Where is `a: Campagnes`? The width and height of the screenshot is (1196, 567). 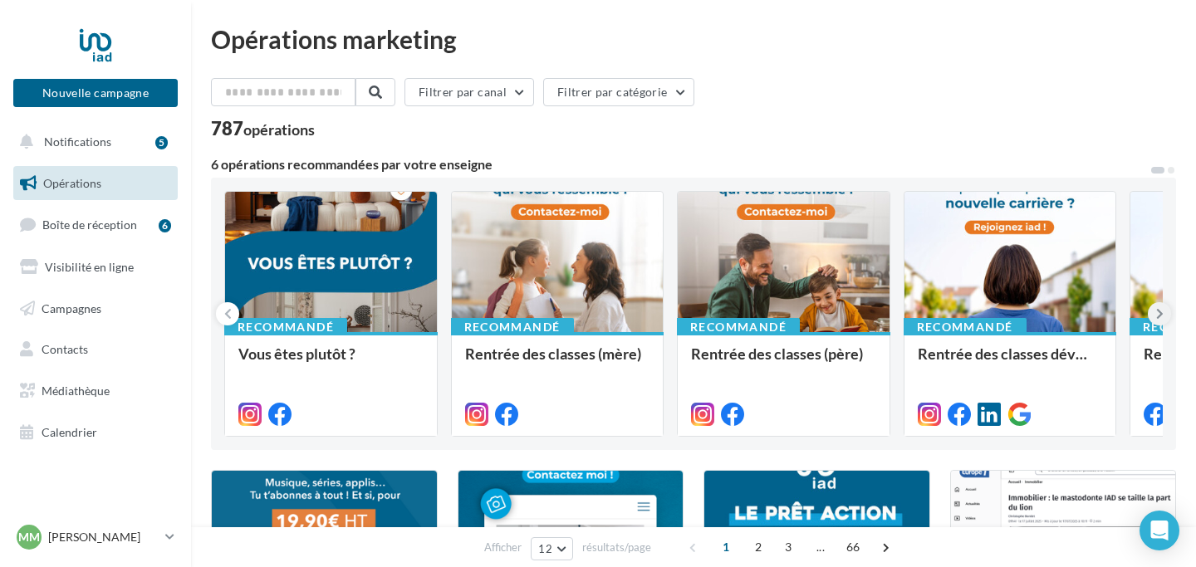
a: Campagnes is located at coordinates (96, 309).